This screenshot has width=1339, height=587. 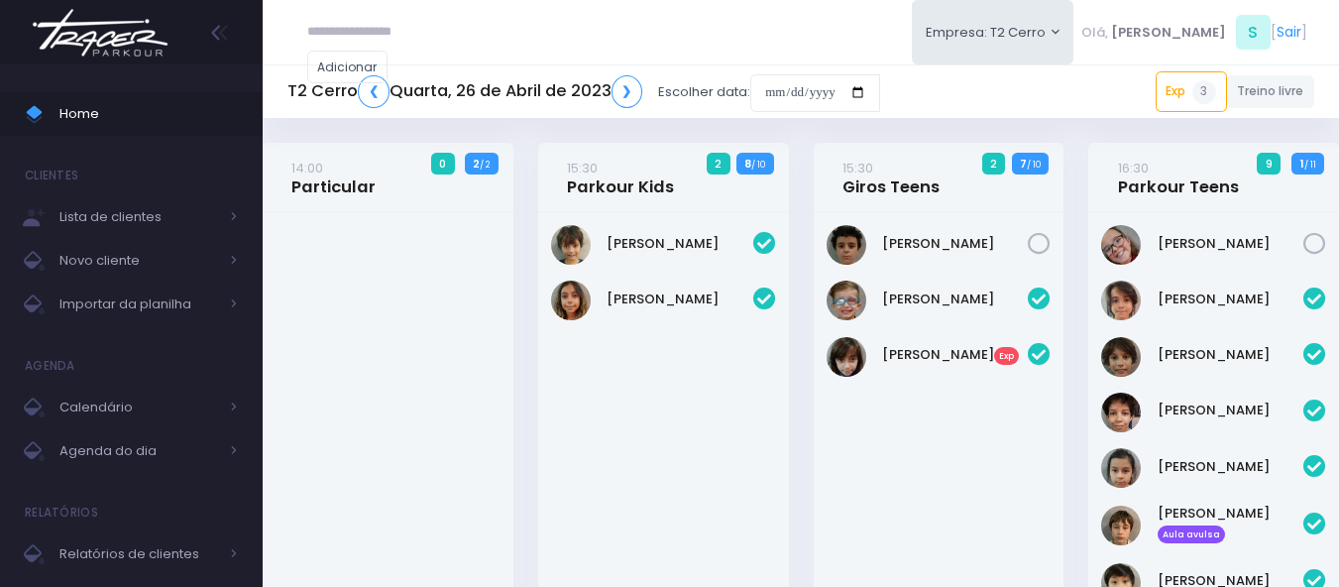 What do you see at coordinates (1133, 167) in the screenshot?
I see `small: 16:30` at bounding box center [1133, 167].